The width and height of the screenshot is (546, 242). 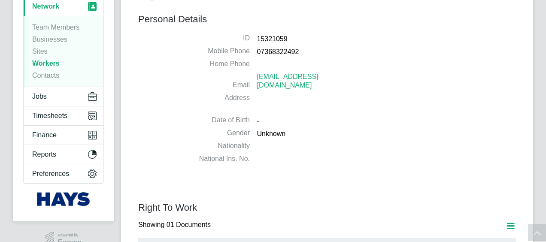 What do you see at coordinates (220, 38) in the screenshot?
I see `label: ID` at bounding box center [220, 38].